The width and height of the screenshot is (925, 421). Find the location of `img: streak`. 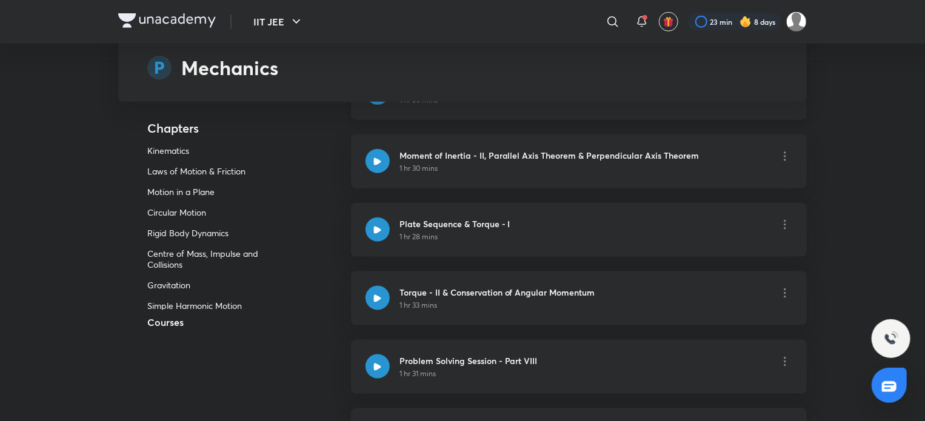

img: streak is located at coordinates (746, 22).